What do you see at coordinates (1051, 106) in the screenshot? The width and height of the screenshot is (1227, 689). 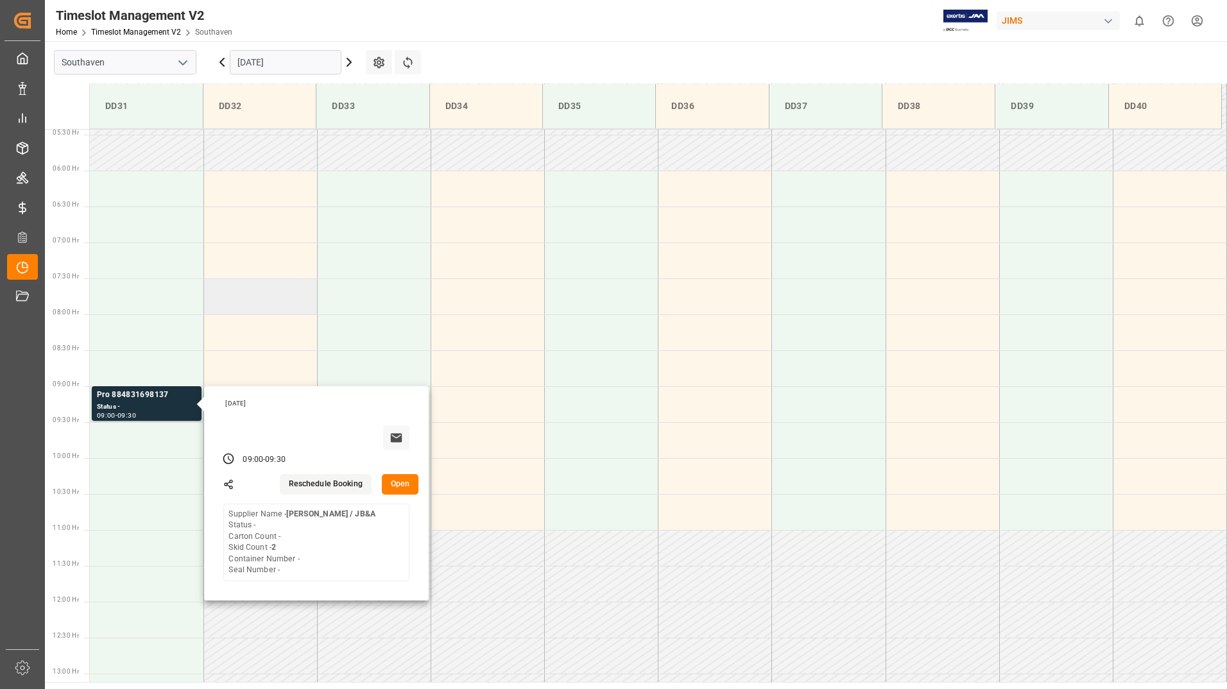 I see `div: DD39` at bounding box center [1051, 106].